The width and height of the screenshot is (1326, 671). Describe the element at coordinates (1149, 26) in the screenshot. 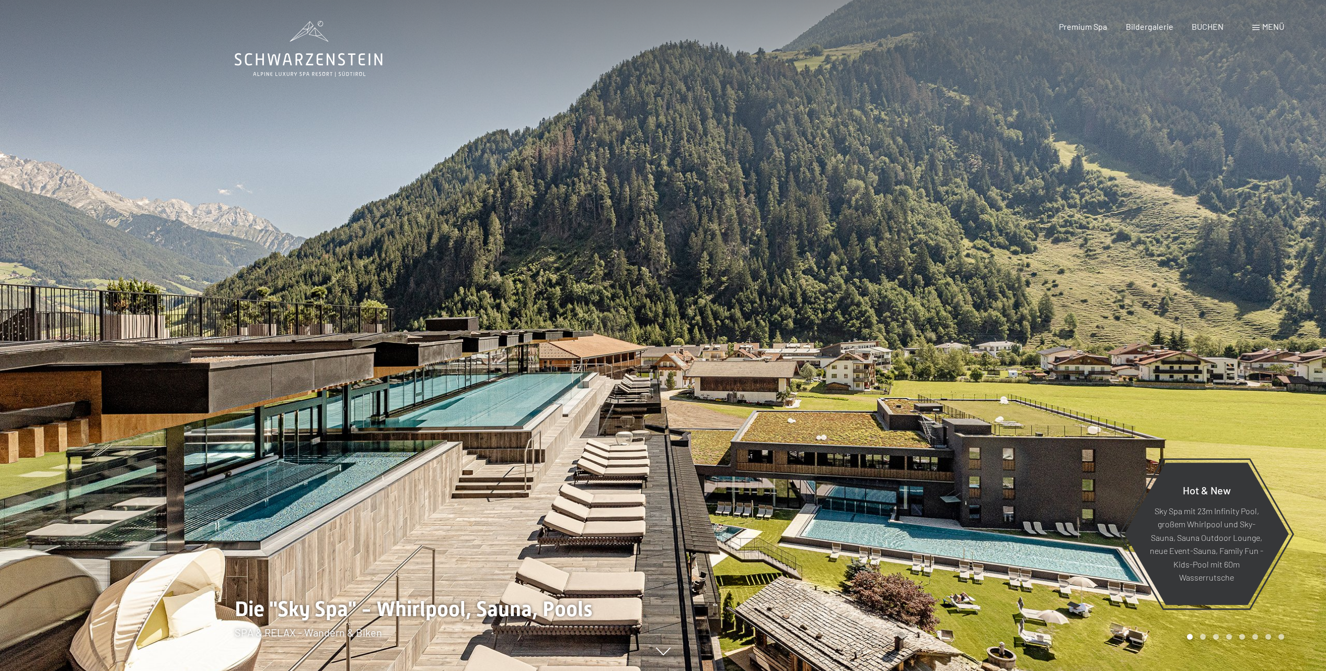

I see `a: Bildergalerie` at that location.